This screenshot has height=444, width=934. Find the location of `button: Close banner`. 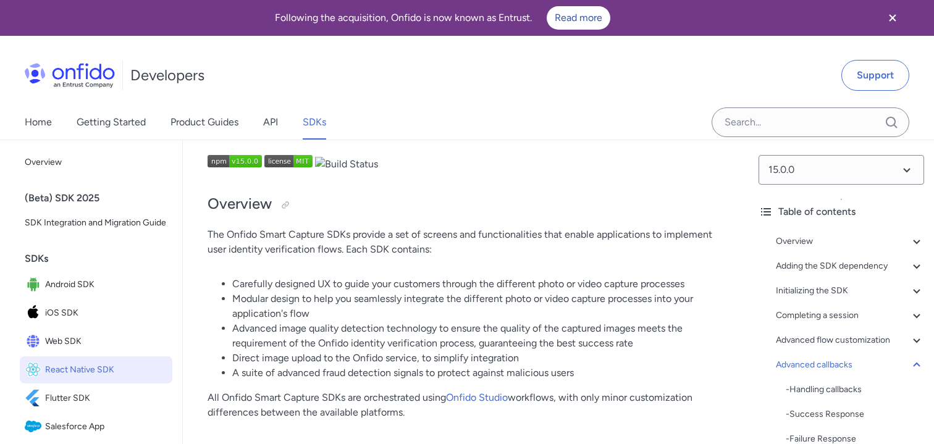

button: Close banner is located at coordinates (892, 18).